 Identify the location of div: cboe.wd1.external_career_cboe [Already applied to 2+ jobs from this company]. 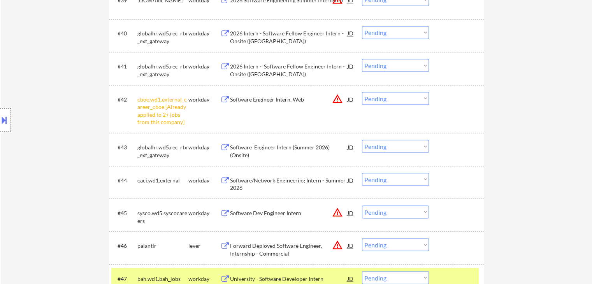
(163, 110).